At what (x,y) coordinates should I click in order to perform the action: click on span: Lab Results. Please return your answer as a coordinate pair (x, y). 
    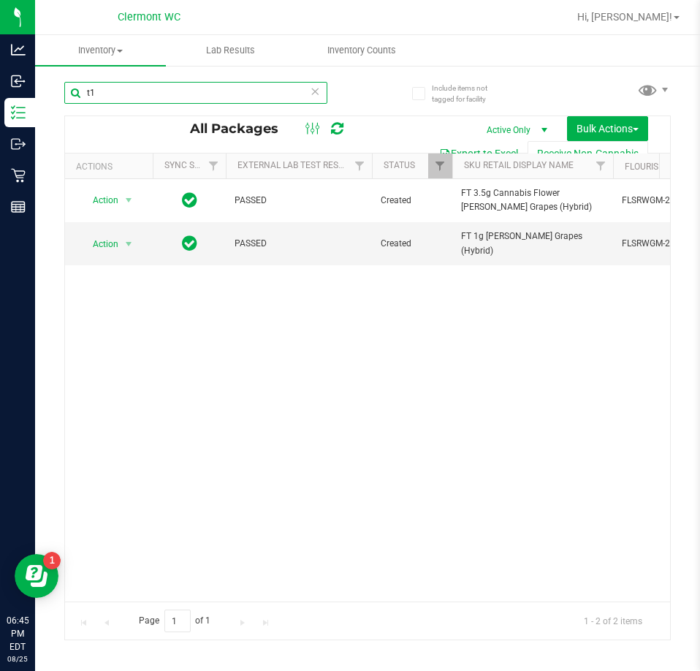
    Looking at the image, I should click on (230, 50).